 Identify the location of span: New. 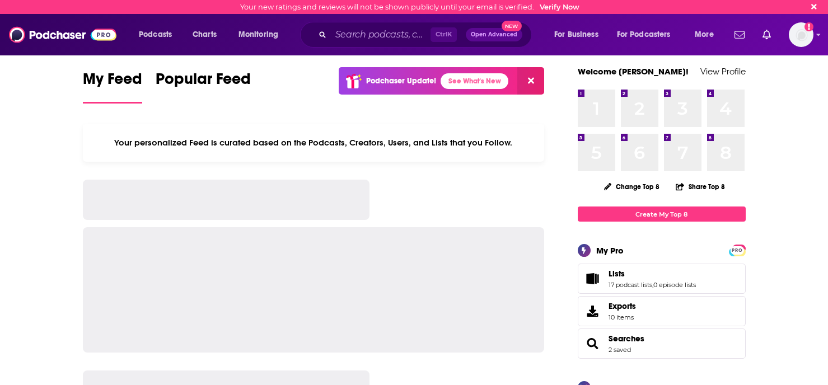
(512, 26).